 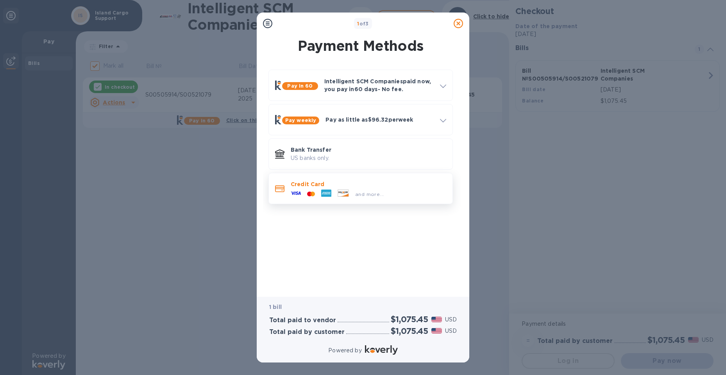 What do you see at coordinates (368, 184) in the screenshot?
I see `p: Credit Card` at bounding box center [368, 184].